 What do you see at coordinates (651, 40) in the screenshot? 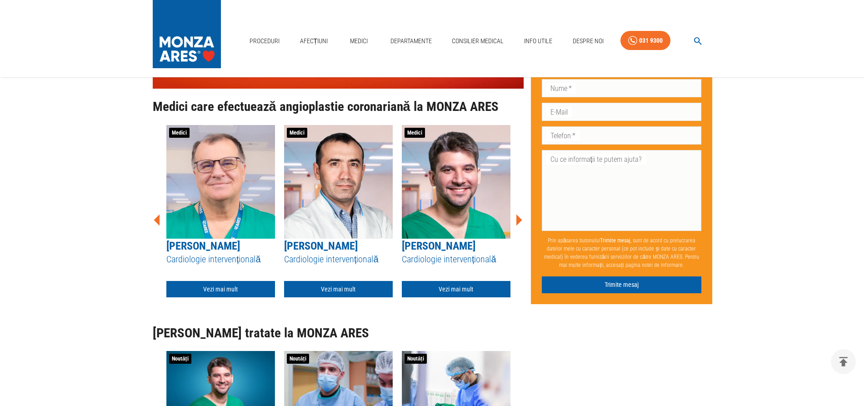
I see `div: 031 9300` at bounding box center [651, 40].